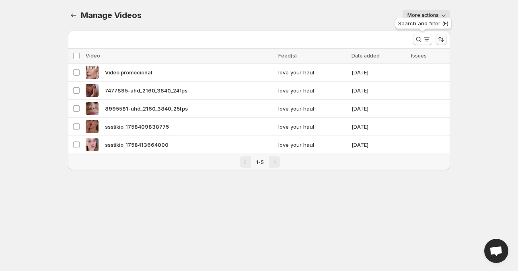 The height and width of the screenshot is (271, 518). What do you see at coordinates (92, 72) in the screenshot?
I see `img: Video promocional` at bounding box center [92, 72].